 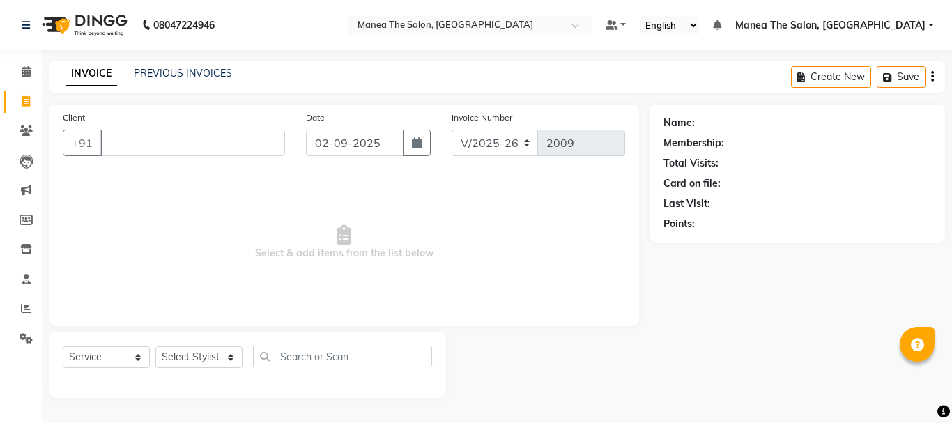 I want to click on button: +91, so click(x=82, y=143).